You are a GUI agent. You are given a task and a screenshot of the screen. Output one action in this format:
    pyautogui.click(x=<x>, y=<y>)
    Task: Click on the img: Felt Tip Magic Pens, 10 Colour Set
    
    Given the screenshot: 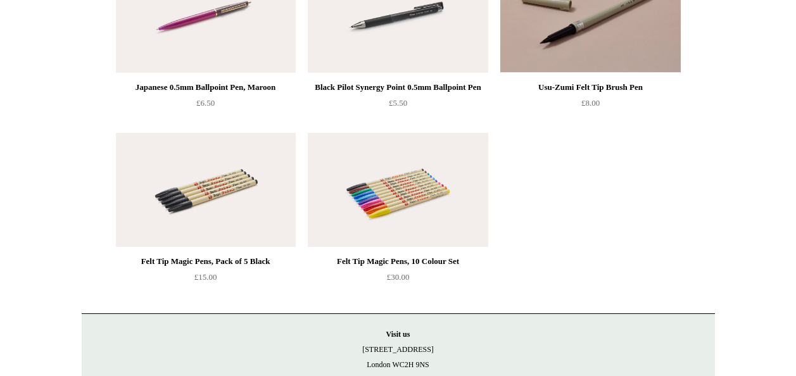 What is the action you would take?
    pyautogui.click(x=398, y=190)
    